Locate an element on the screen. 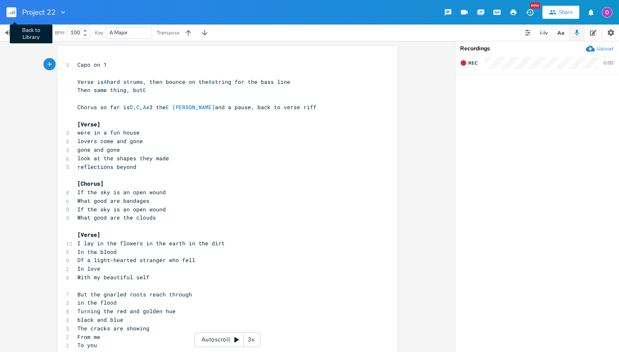 The height and width of the screenshot is (352, 619). span: With my beautiful self is located at coordinates (113, 277).